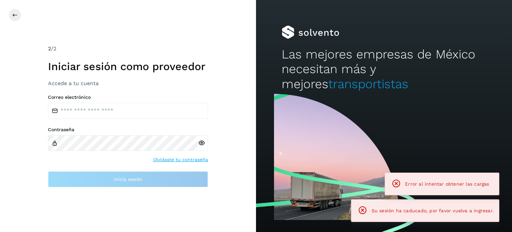 The width and height of the screenshot is (512, 232). What do you see at coordinates (128, 66) in the screenshot?
I see `h1: Iniciar sesión como proveedor` at bounding box center [128, 66].